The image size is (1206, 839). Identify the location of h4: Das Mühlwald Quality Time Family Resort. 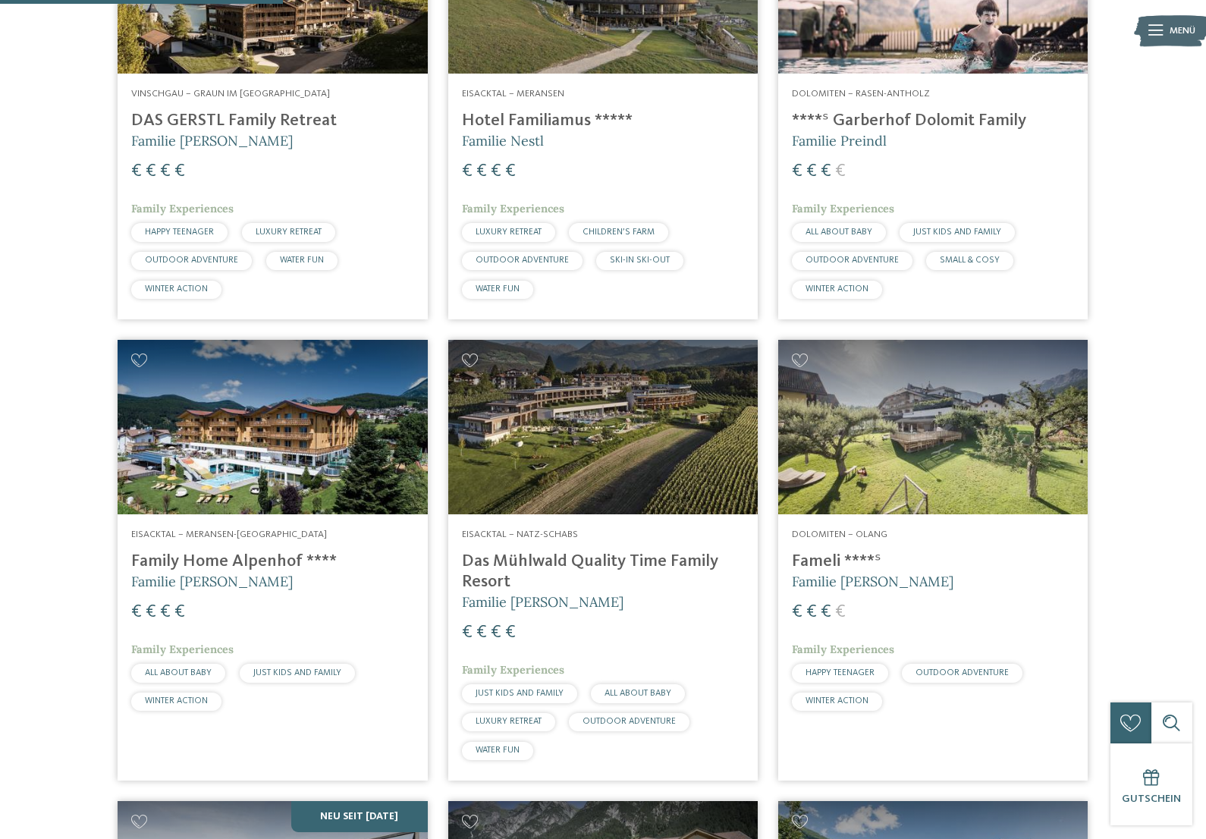
(603, 572).